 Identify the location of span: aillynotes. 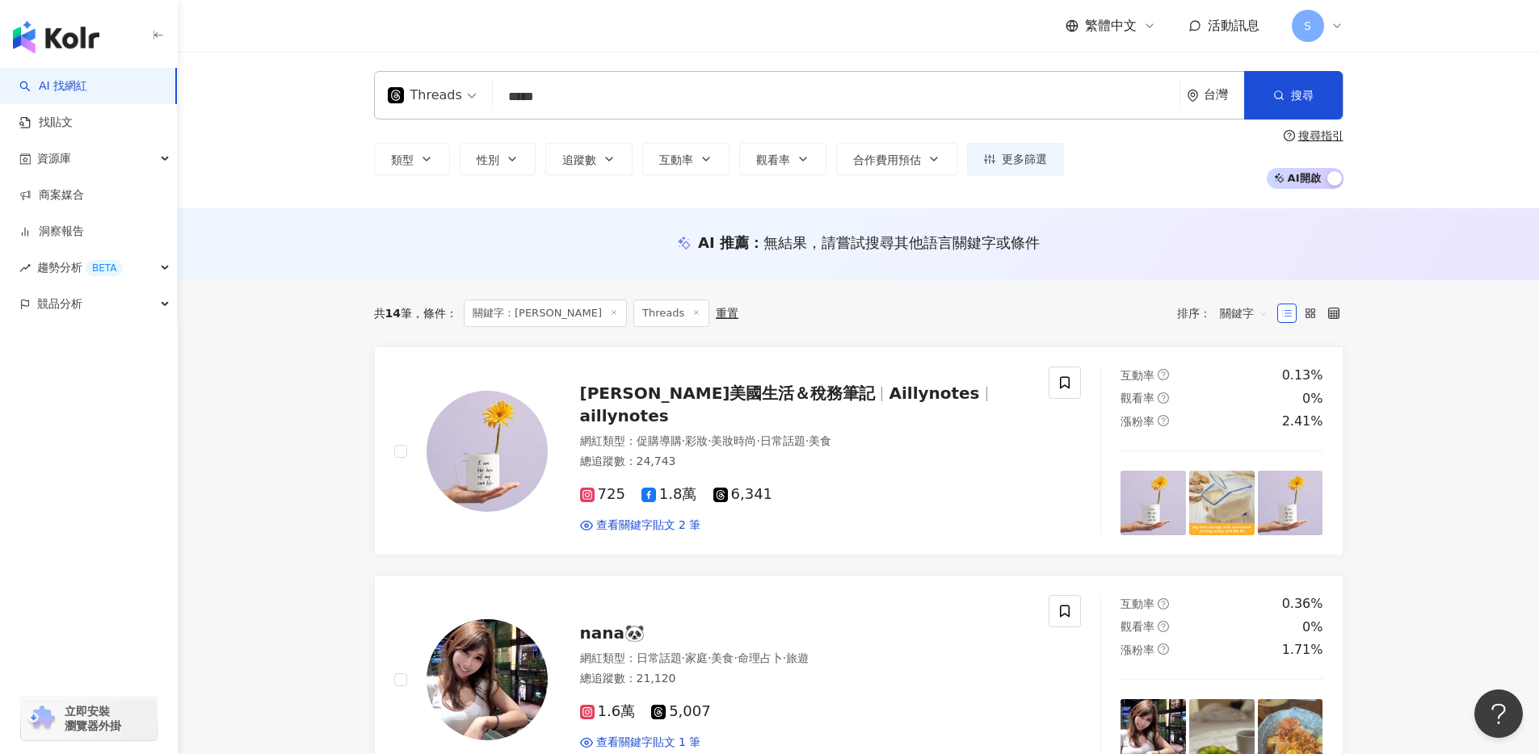
(624, 416).